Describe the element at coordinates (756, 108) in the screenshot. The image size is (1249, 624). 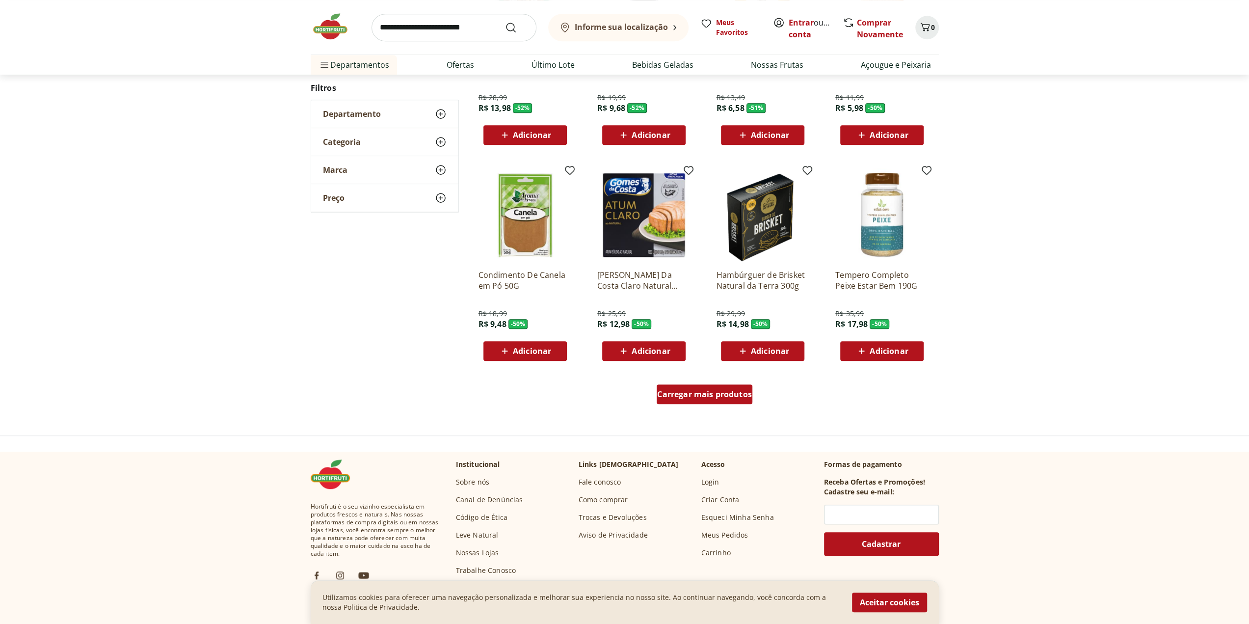
I see `span: - 51 %` at that location.